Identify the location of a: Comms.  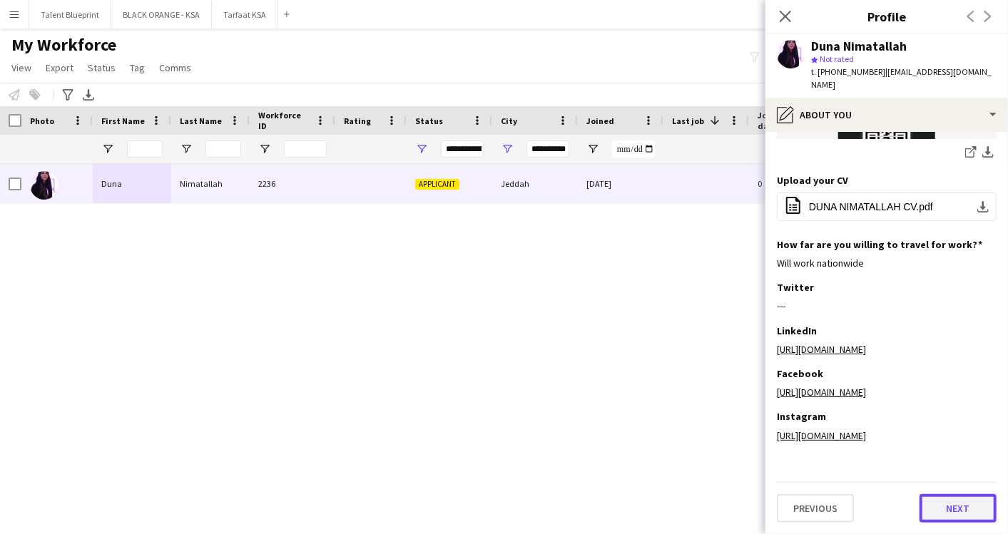
(175, 68).